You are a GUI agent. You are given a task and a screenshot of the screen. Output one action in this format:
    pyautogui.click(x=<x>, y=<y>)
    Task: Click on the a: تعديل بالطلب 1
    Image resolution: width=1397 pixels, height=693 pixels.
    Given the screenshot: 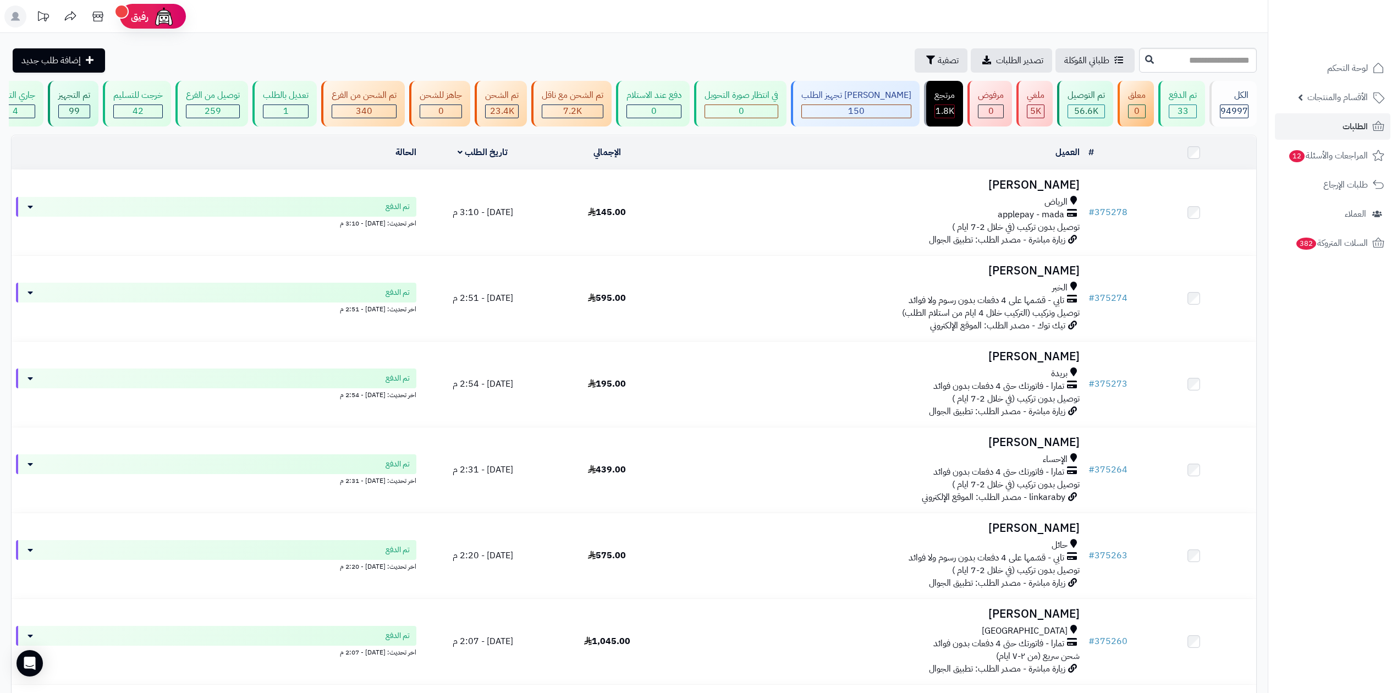 What is the action you would take?
    pyautogui.click(x=284, y=103)
    